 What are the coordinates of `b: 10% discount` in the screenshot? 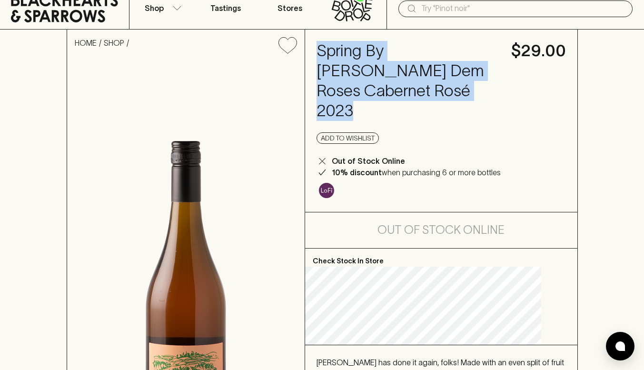 It's located at (357, 172).